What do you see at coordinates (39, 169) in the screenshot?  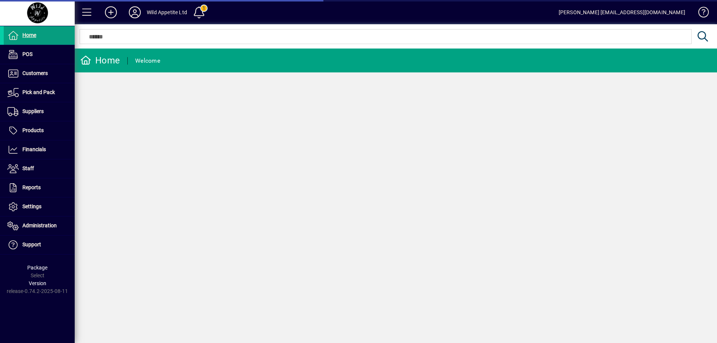 I see `a: Staff` at bounding box center [39, 169].